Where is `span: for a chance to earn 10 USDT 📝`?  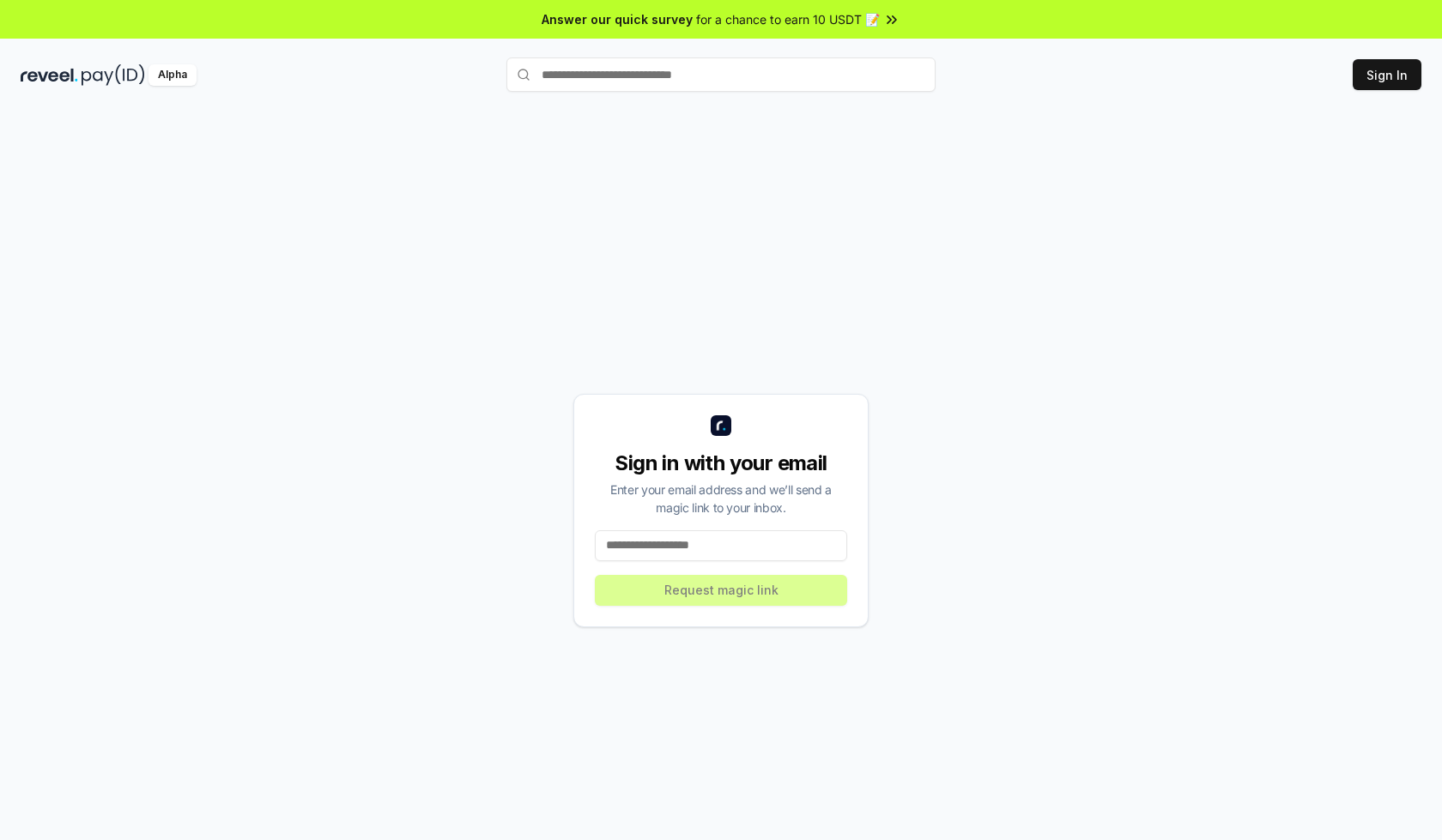
span: for a chance to earn 10 USDT 📝 is located at coordinates (788, 19).